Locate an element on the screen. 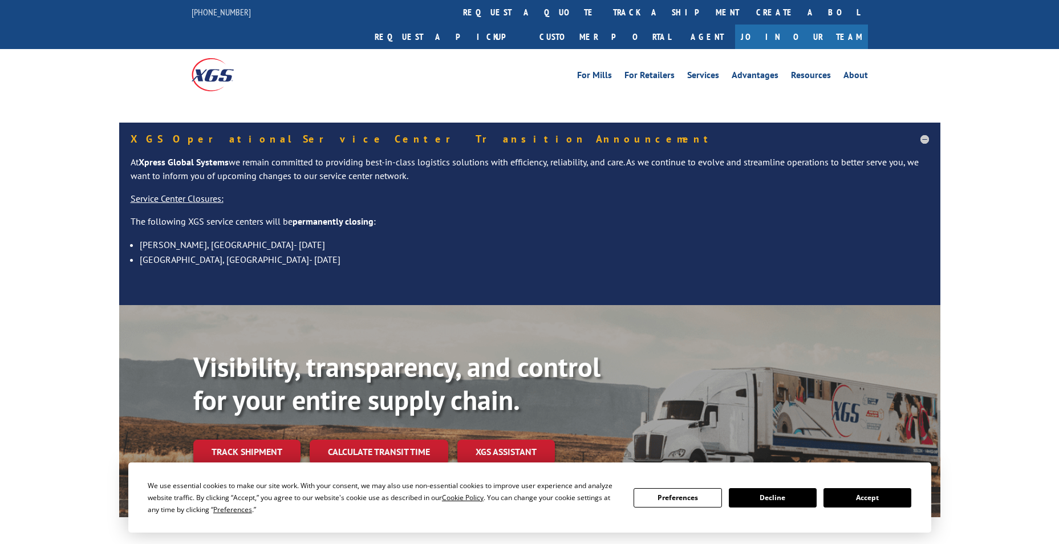 This screenshot has height=544, width=1059. button: Preferences is located at coordinates (678, 498).